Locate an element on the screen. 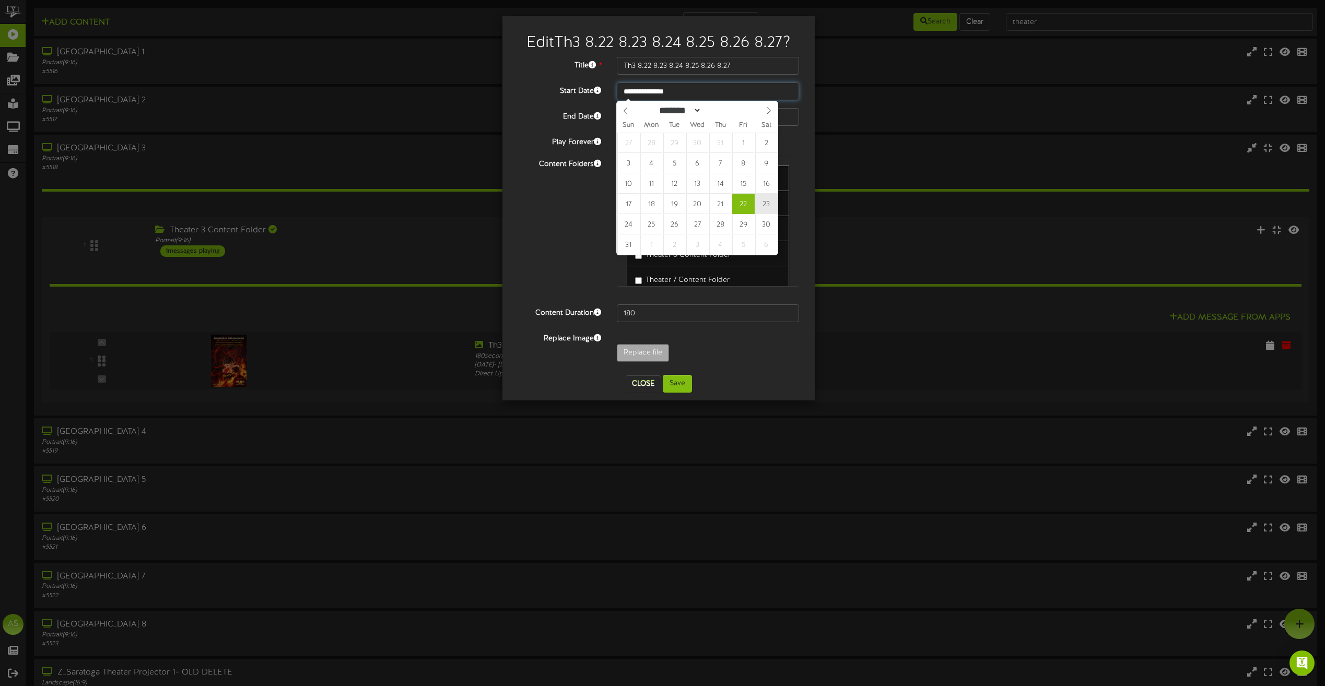 Image resolution: width=1325 pixels, height=686 pixels. span: August 6, 2025 is located at coordinates (697, 163).